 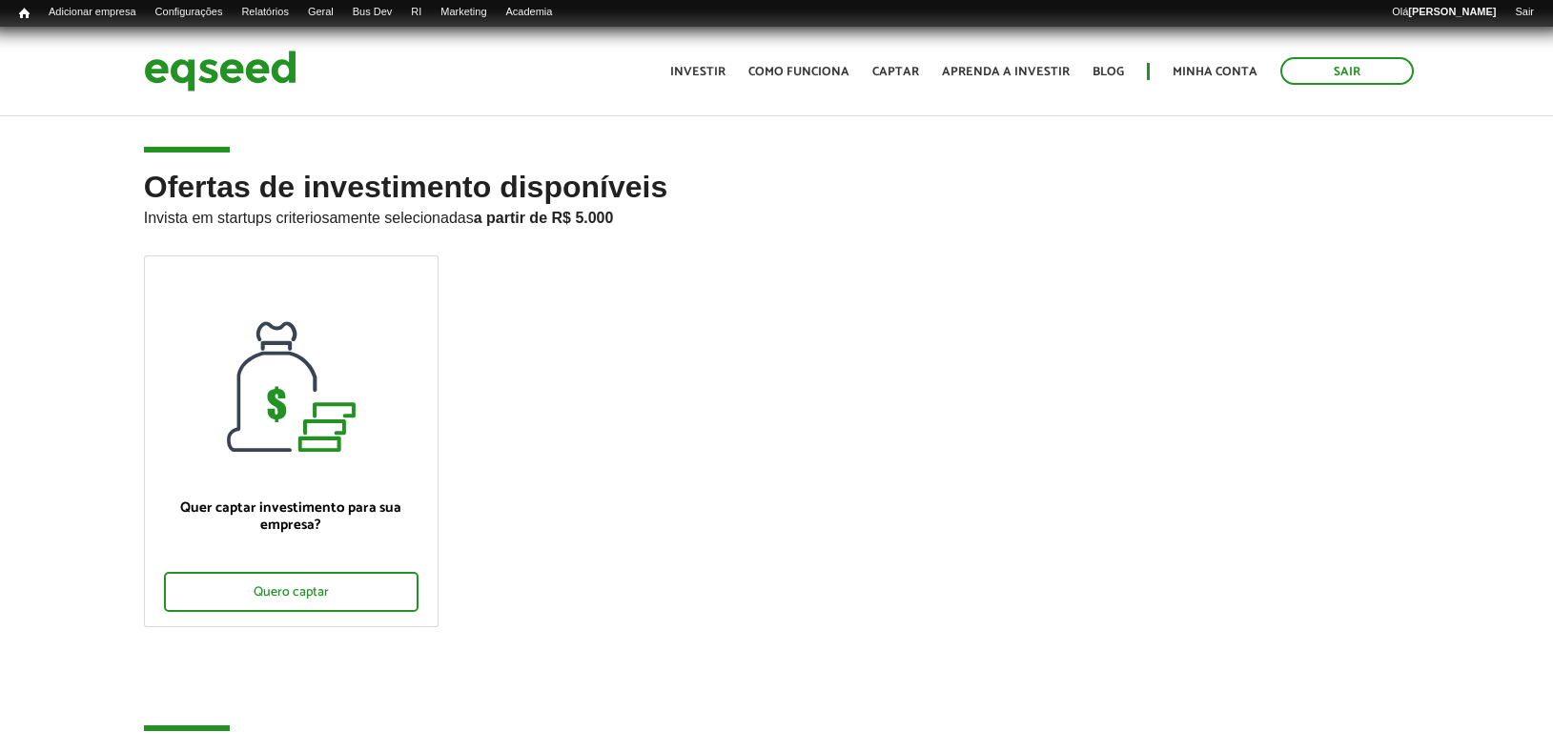 What do you see at coordinates (463, 12) in the screenshot?
I see `a: Marketing` at bounding box center [463, 12].